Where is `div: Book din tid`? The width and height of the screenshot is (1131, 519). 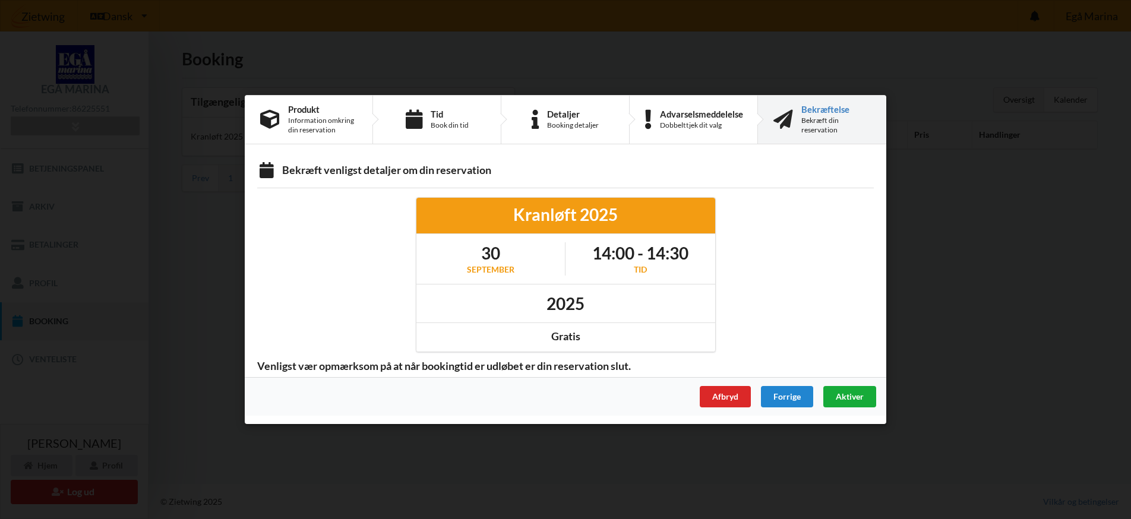 div: Book din tid is located at coordinates (450, 125).